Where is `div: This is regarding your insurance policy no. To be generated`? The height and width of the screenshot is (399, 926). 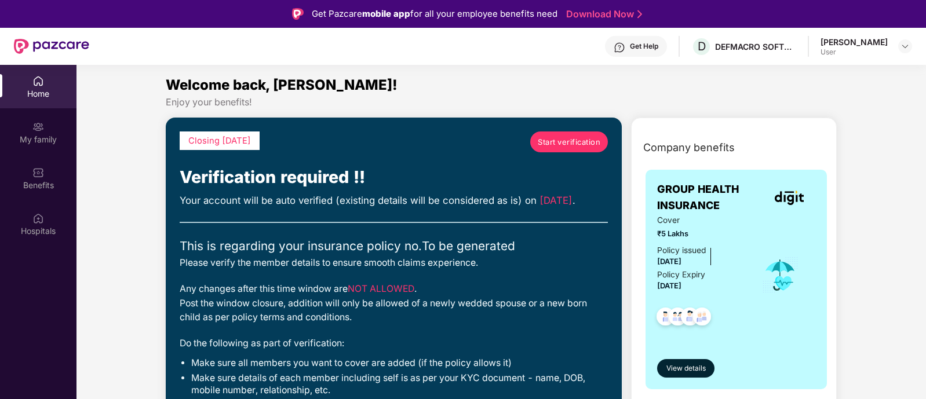
div: This is regarding your insurance policy no. To be generated is located at coordinates (393, 246).